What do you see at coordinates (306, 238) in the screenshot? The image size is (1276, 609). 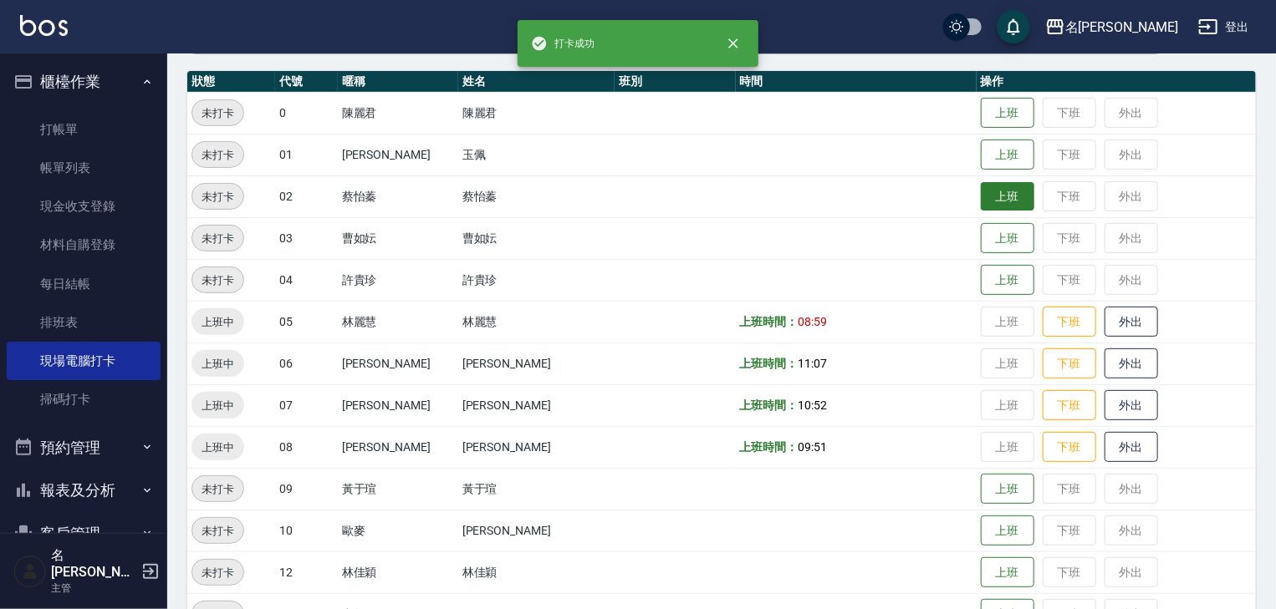 I see `td: 03` at bounding box center [306, 238].